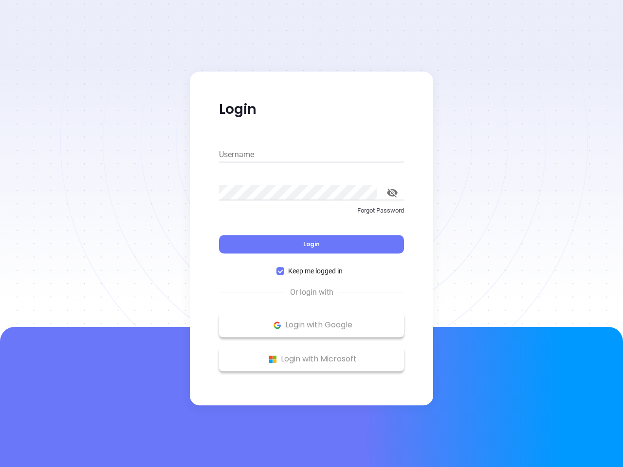 The width and height of the screenshot is (623, 467). What do you see at coordinates (392, 193) in the screenshot?
I see `button: toggle password visibility` at bounding box center [392, 193].